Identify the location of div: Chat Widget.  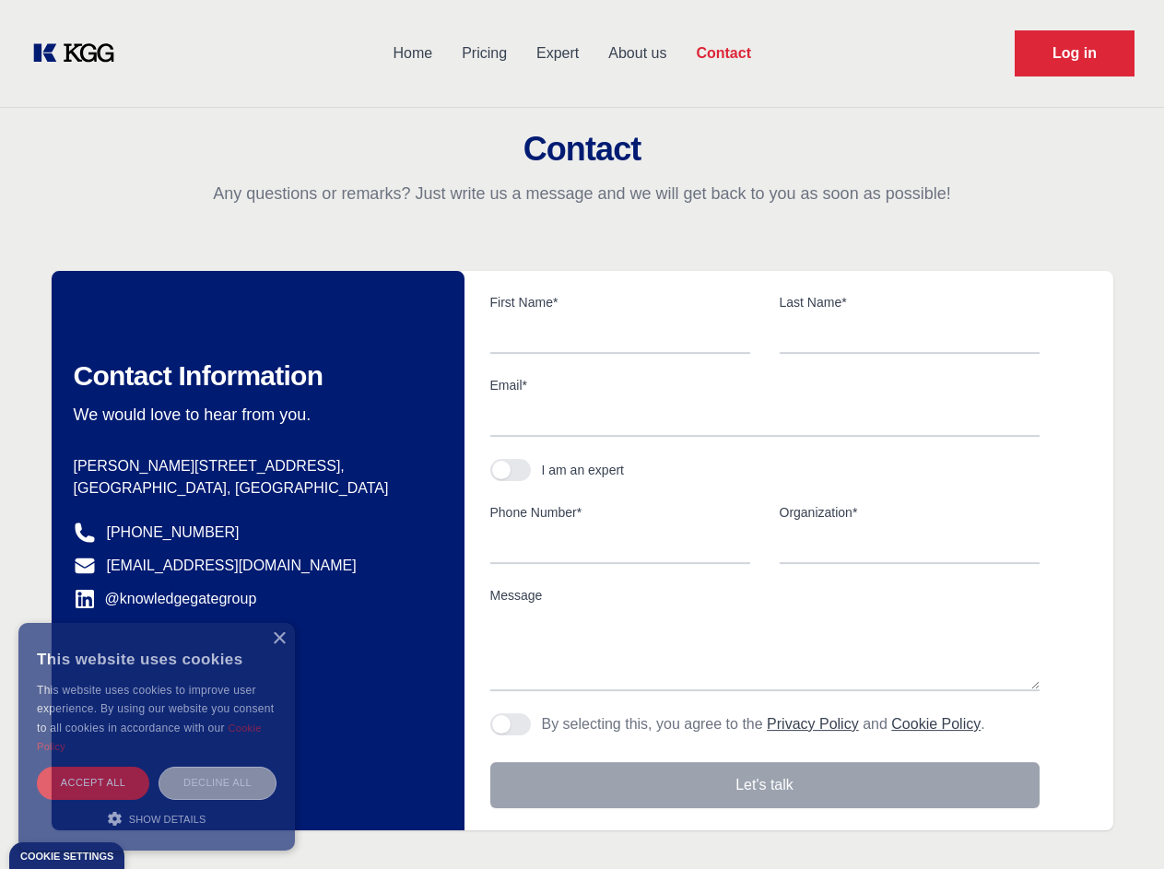
(1118, 825).